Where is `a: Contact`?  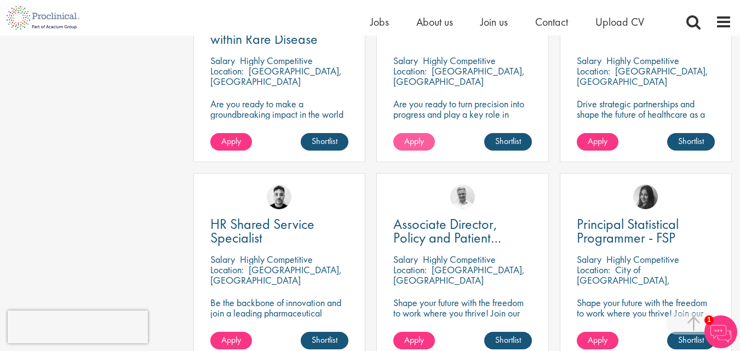 a: Contact is located at coordinates (552, 22).